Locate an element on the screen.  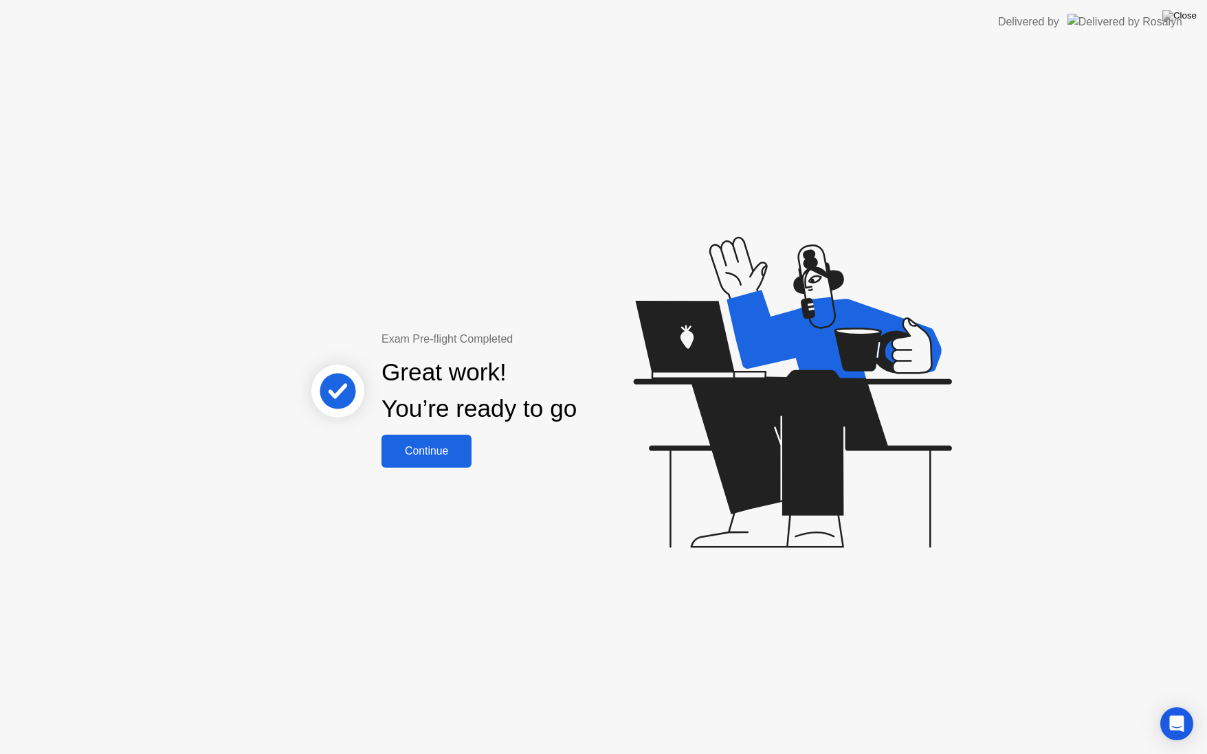
div: Continue is located at coordinates (426, 451).